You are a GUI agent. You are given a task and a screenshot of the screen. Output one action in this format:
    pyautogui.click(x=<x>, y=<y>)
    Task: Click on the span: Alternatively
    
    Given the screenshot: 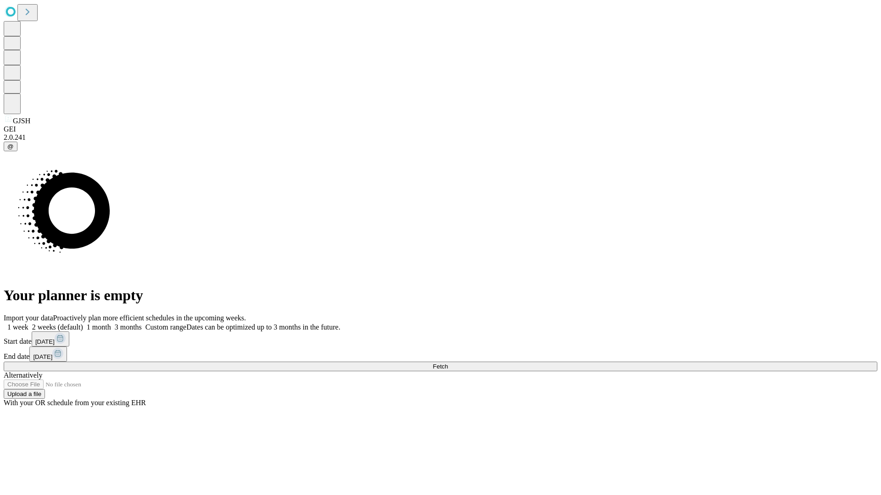 What is the action you would take?
    pyautogui.click(x=23, y=375)
    